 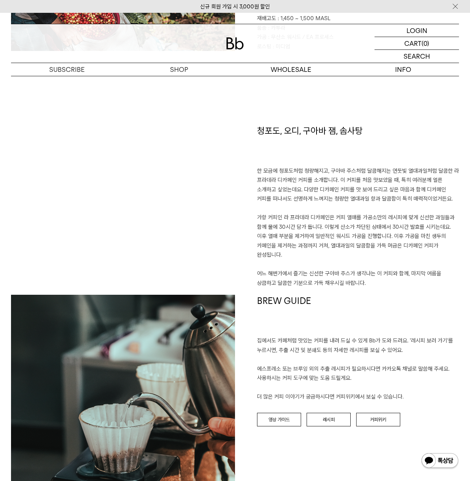 I want to click on a: 레시피, so click(x=328, y=420).